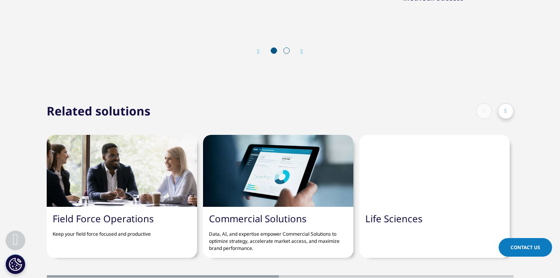 The width and height of the screenshot is (560, 278). Describe the element at coordinates (278, 238) in the screenshot. I see `p: Data, AI, and expertise empower Commercial Solutions to optimize strategy, accelerate market acce...` at that location.